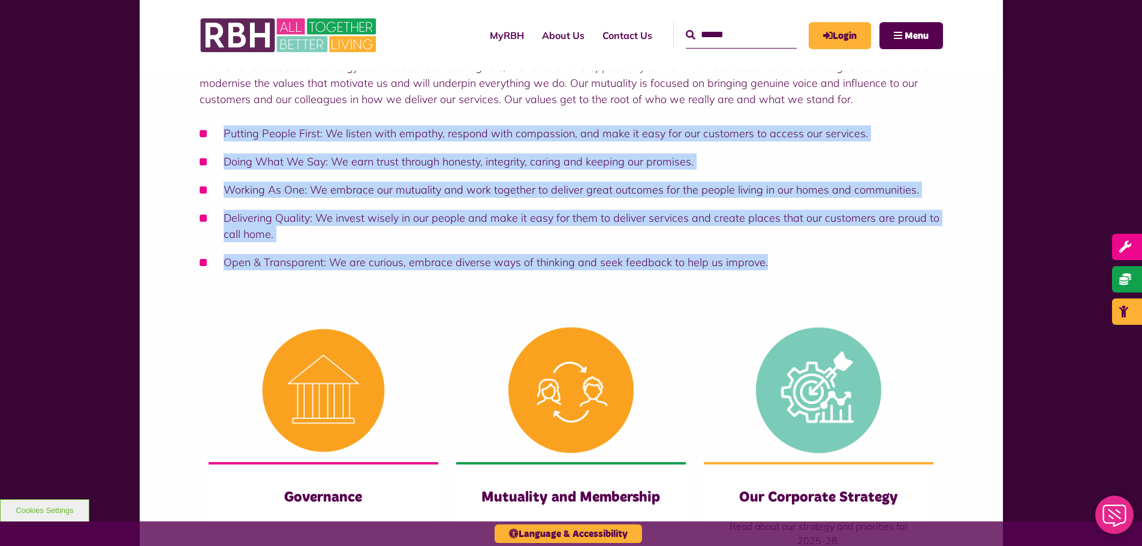  I want to click on a: Contact Us, so click(627, 35).